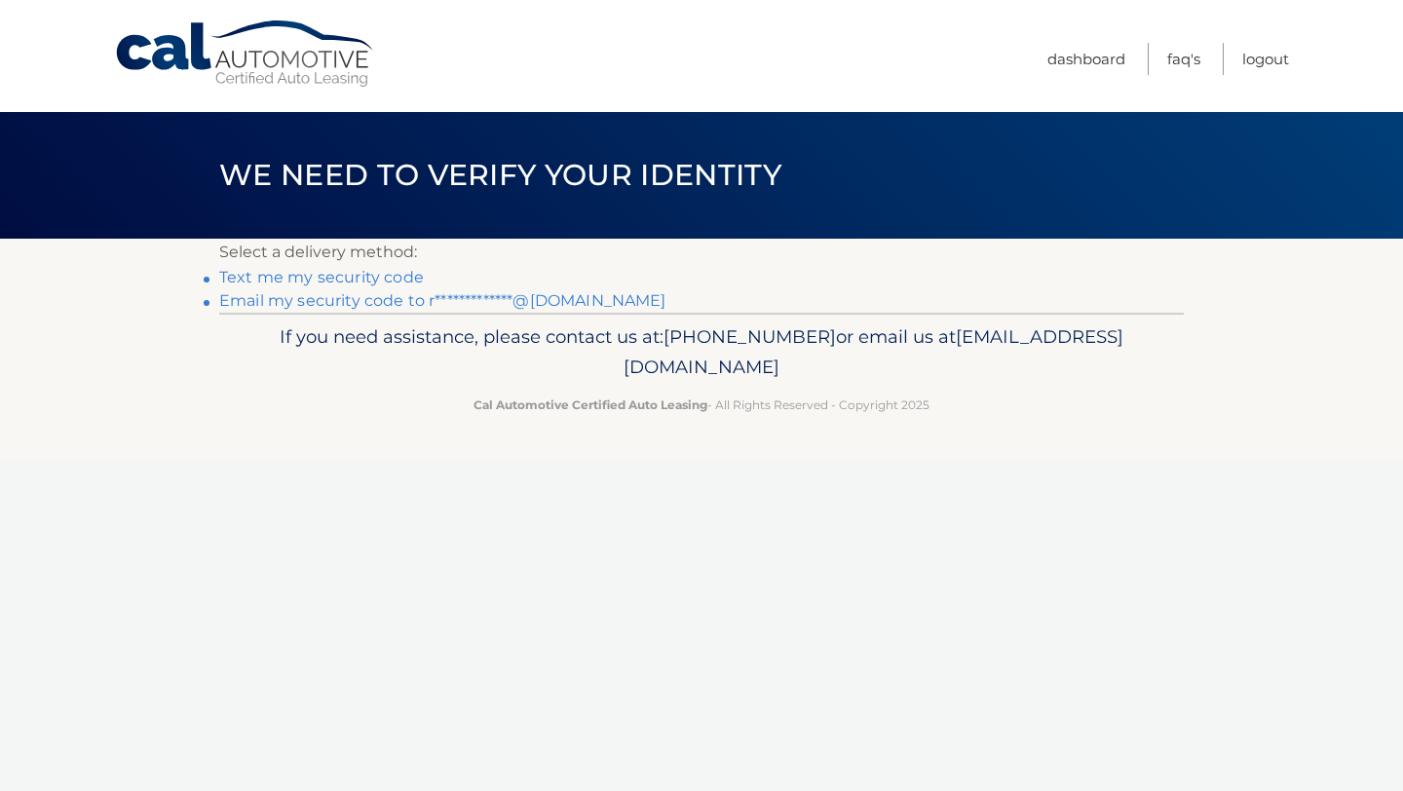  I want to click on strong: Cal Automotive Certified Auto Leasing, so click(590, 404).